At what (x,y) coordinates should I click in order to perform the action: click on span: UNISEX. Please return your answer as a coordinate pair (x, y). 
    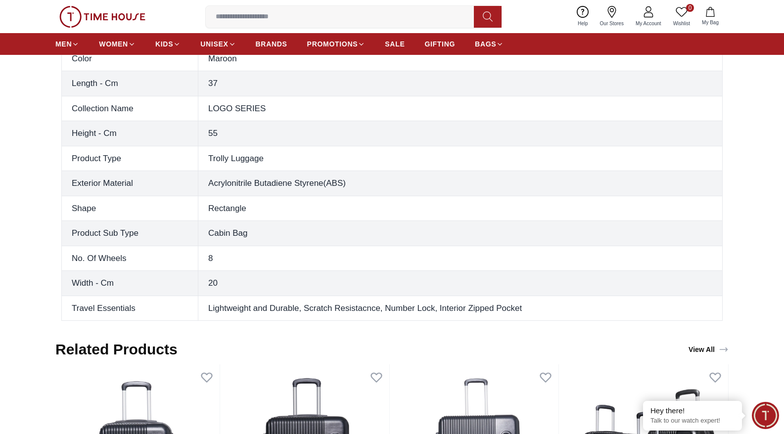
    Looking at the image, I should click on (214, 44).